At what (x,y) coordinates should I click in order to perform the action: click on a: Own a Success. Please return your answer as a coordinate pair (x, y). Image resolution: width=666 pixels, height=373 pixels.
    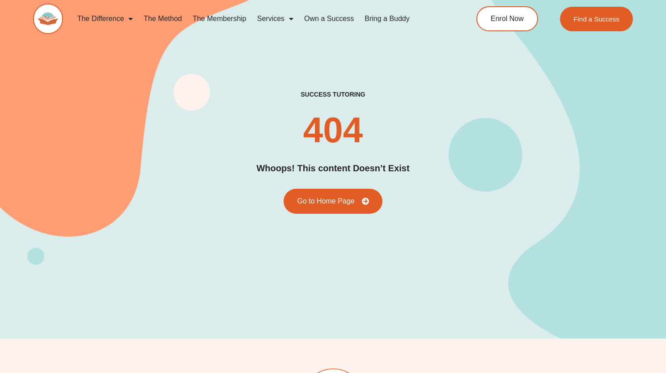
    Looking at the image, I should click on (329, 19).